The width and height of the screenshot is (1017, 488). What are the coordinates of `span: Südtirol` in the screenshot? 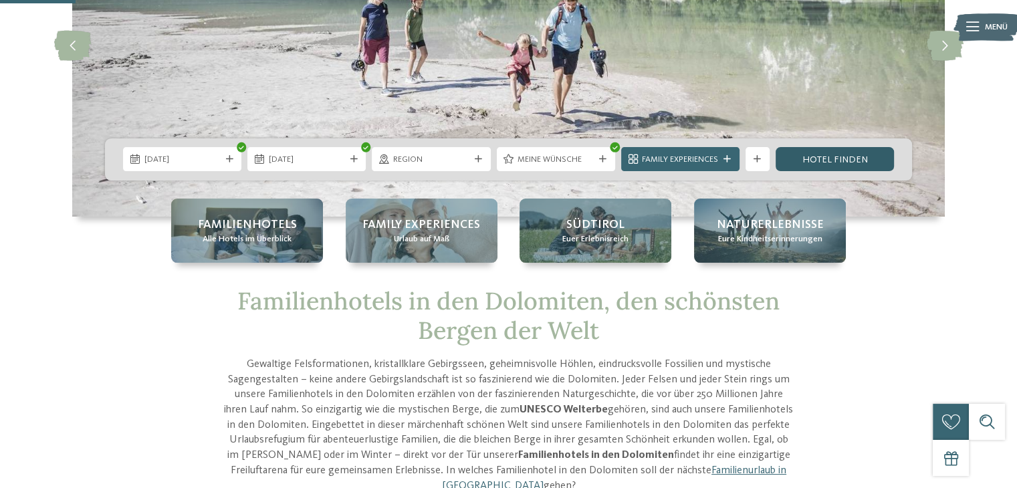 It's located at (595, 225).